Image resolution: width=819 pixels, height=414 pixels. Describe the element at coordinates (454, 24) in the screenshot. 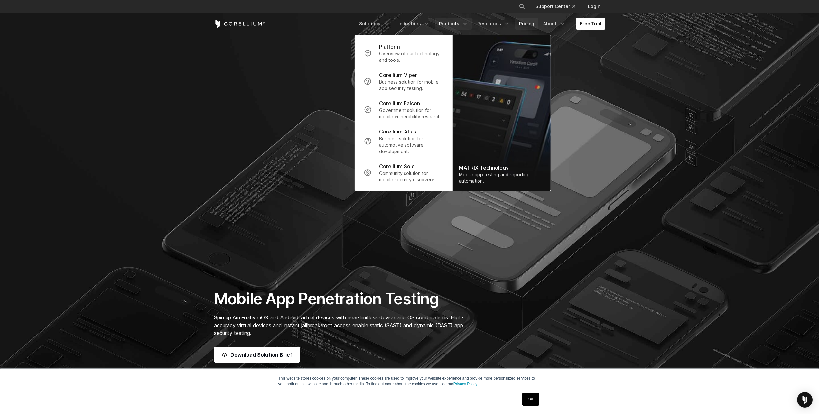

I see `a: Products` at that location.